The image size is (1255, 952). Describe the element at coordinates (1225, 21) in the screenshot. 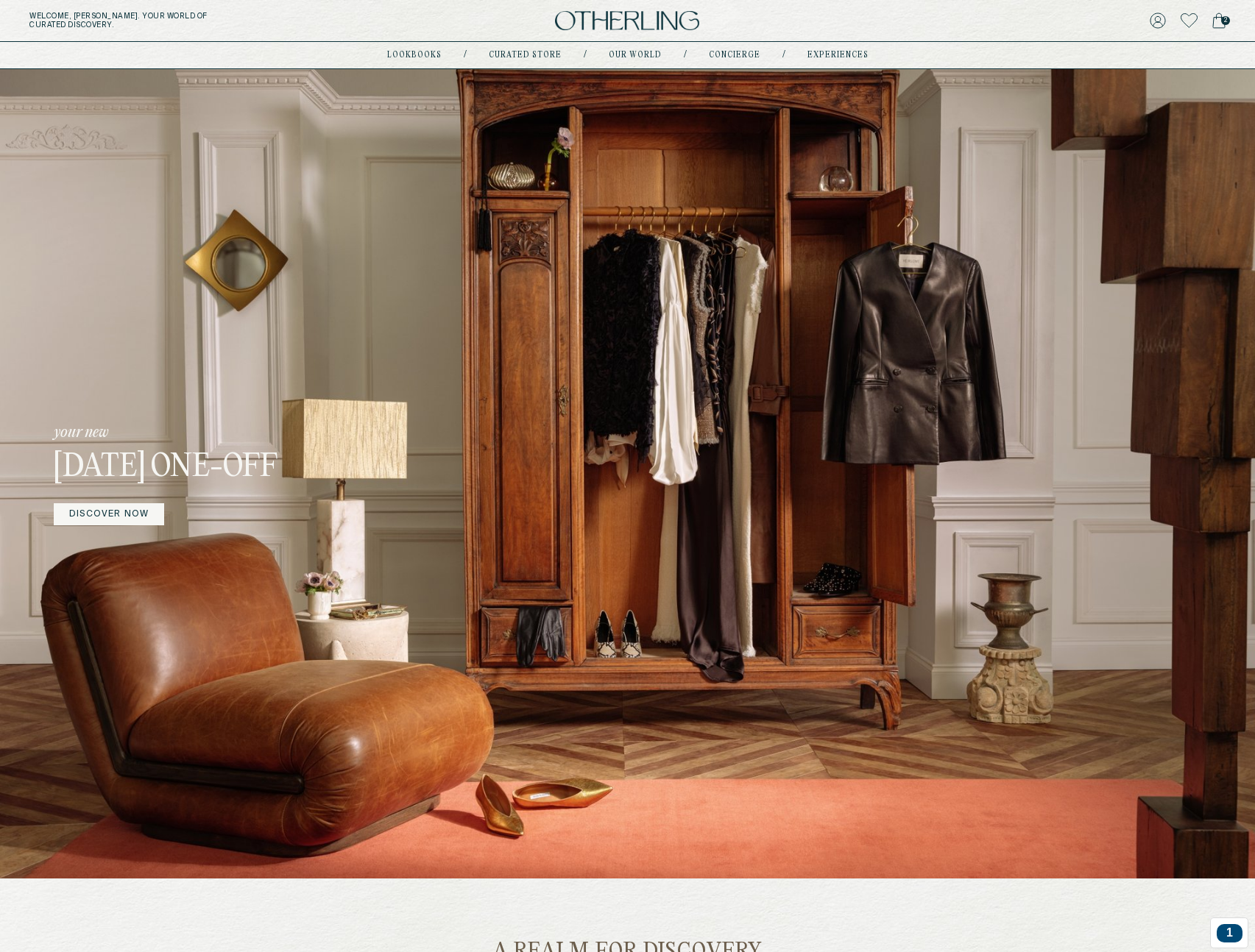

I see `span: 2` at that location.